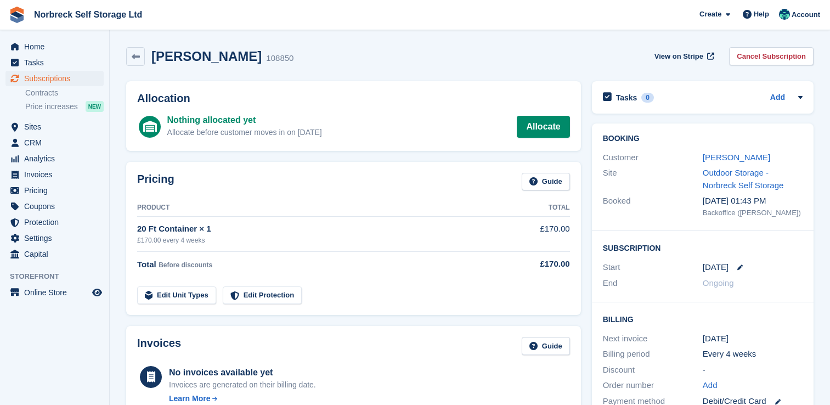  Describe the element at coordinates (543, 127) in the screenshot. I see `a: Allocate` at that location.